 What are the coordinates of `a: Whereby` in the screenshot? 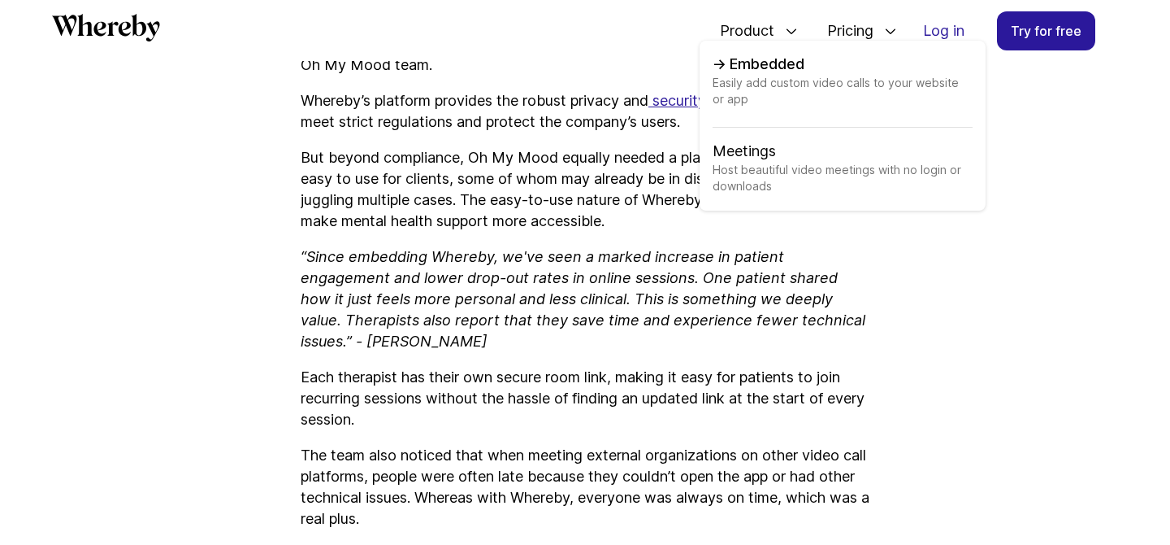 It's located at (106, 30).